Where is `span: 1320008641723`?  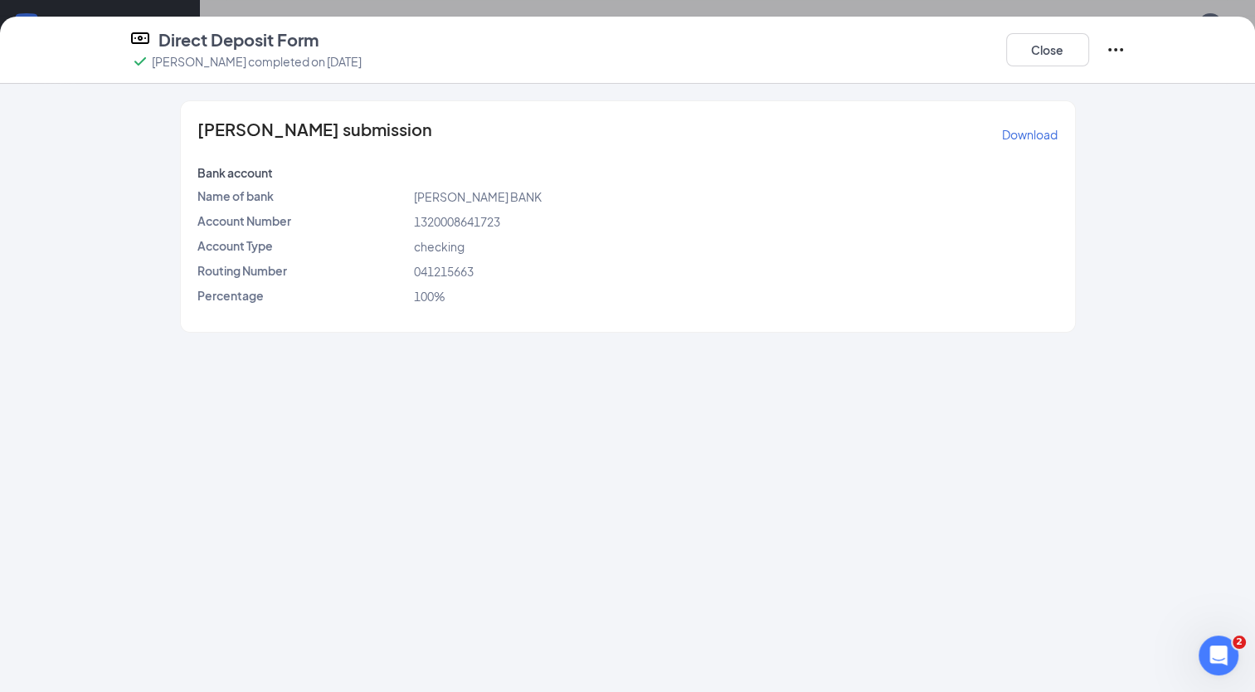 span: 1320008641723 is located at coordinates (457, 221).